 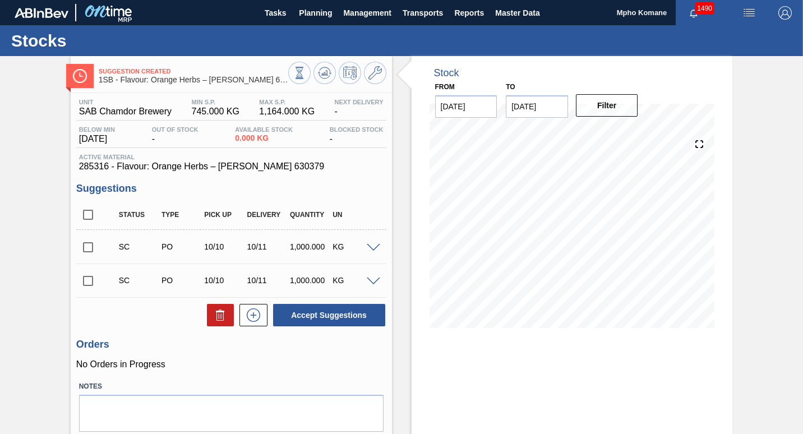 What do you see at coordinates (517, 13) in the screenshot?
I see `span: Master Data` at bounding box center [517, 13].